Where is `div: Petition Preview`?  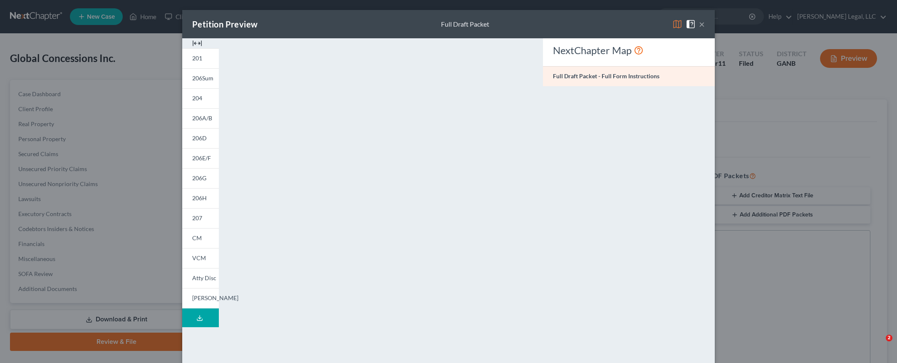 div: Petition Preview is located at coordinates (225, 24).